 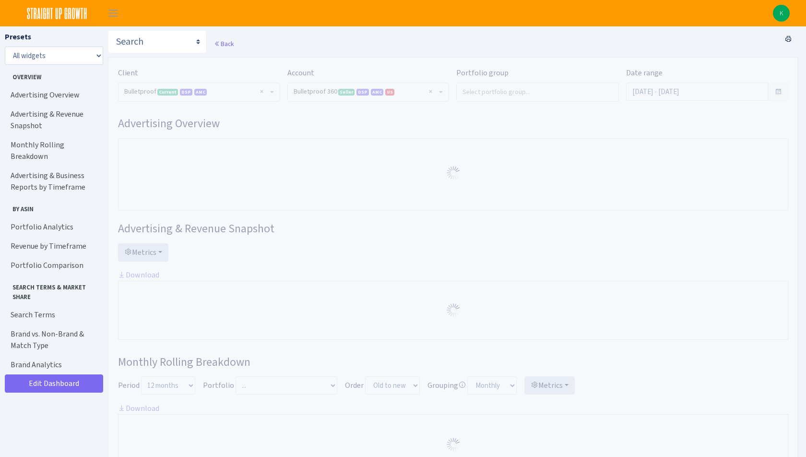 I want to click on label: Portfolio, so click(x=218, y=385).